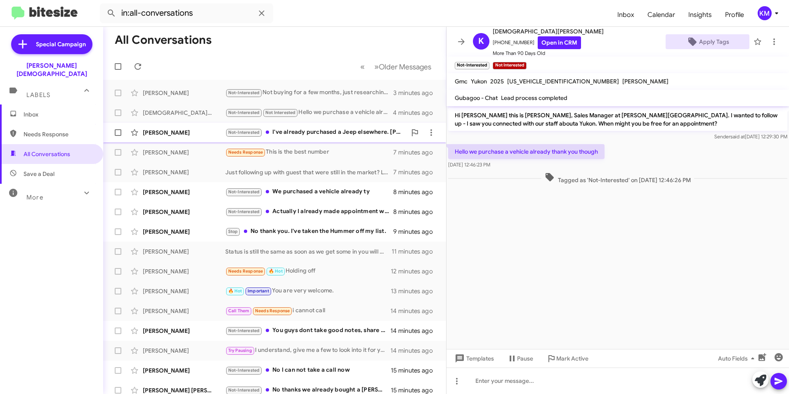 The image size is (789, 394). Describe the element at coordinates (415, 370) in the screenshot. I see `div: 15 minutes ago` at that location.